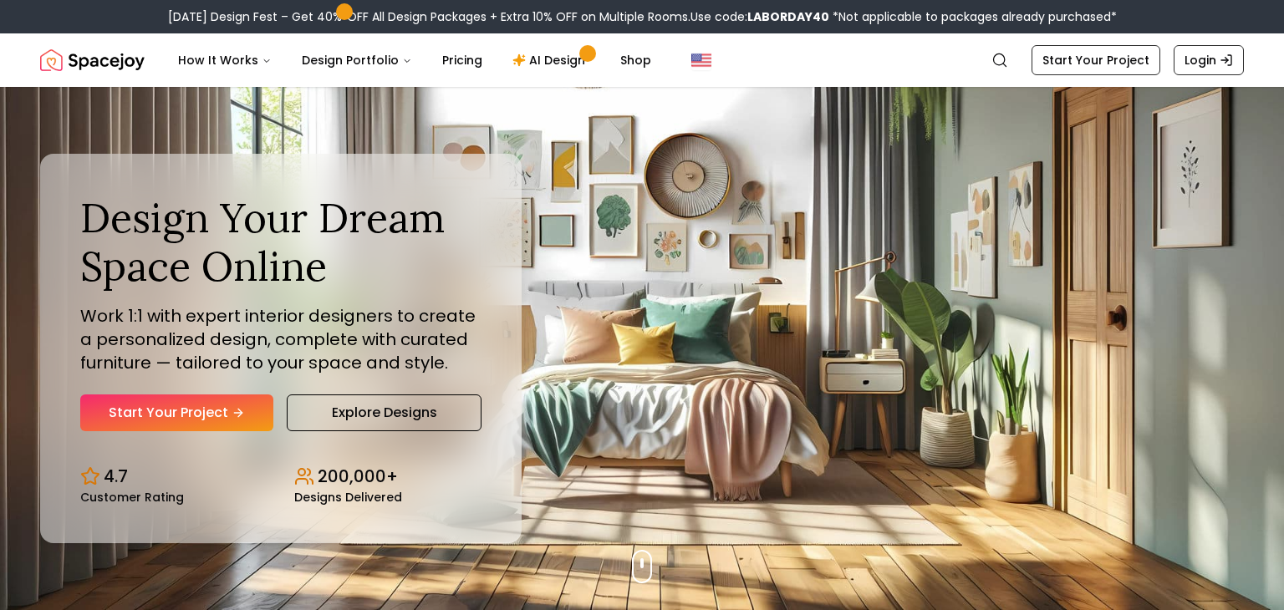 This screenshot has height=610, width=1284. I want to click on b: LABORDAY40, so click(789, 17).